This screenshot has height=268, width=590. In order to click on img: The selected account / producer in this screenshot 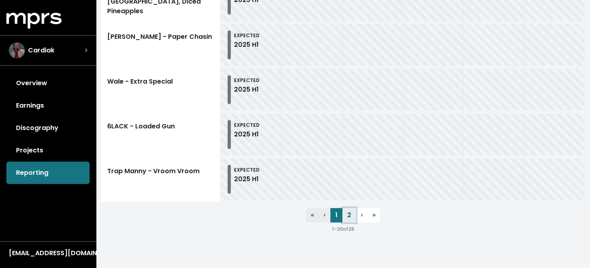, I will do `click(17, 50)`.